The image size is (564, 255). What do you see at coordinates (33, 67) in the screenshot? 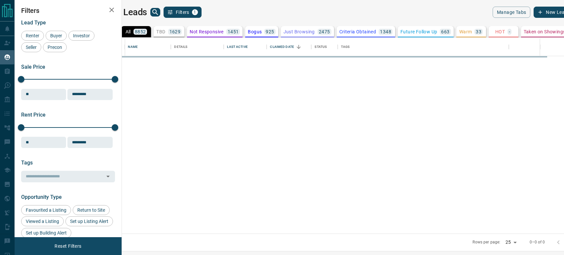
I see `span: Sale Price` at bounding box center [33, 67].